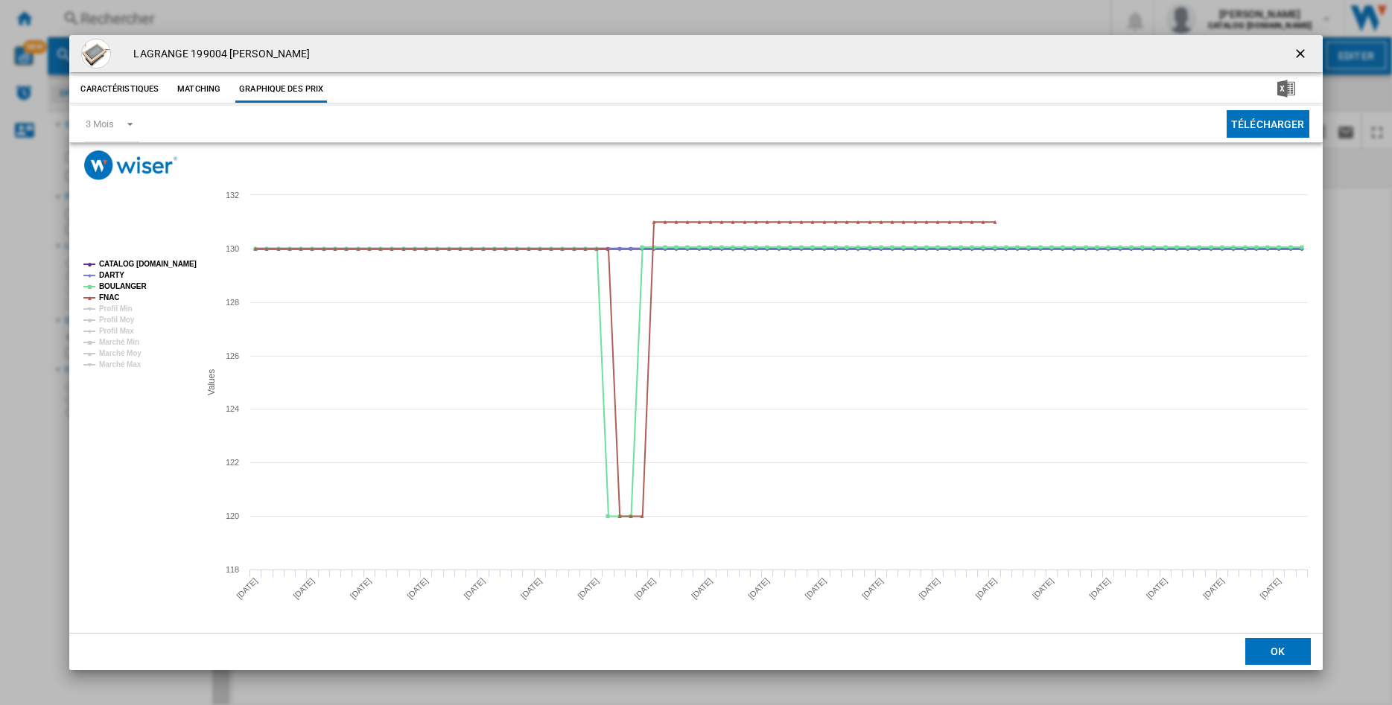 Image resolution: width=1392 pixels, height=705 pixels. I want to click on tspan: Marché Moy, so click(120, 353).